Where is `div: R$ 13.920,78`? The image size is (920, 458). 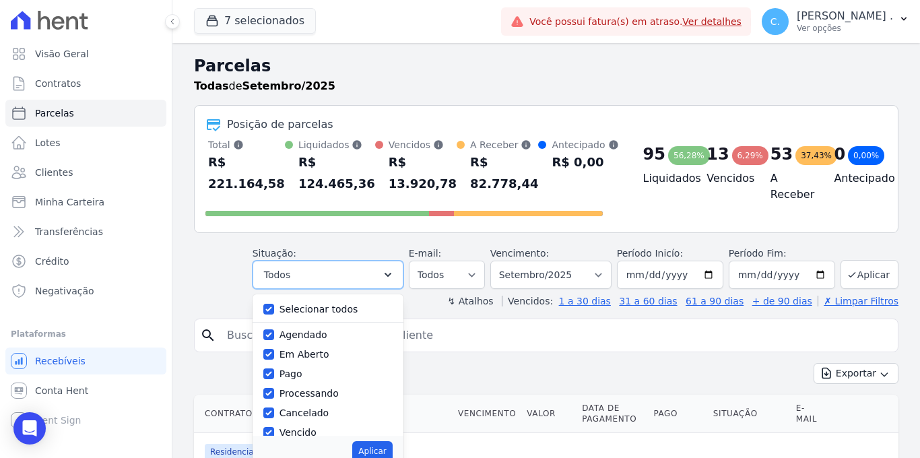
div: R$ 13.920,78 is located at coordinates (422, 173).